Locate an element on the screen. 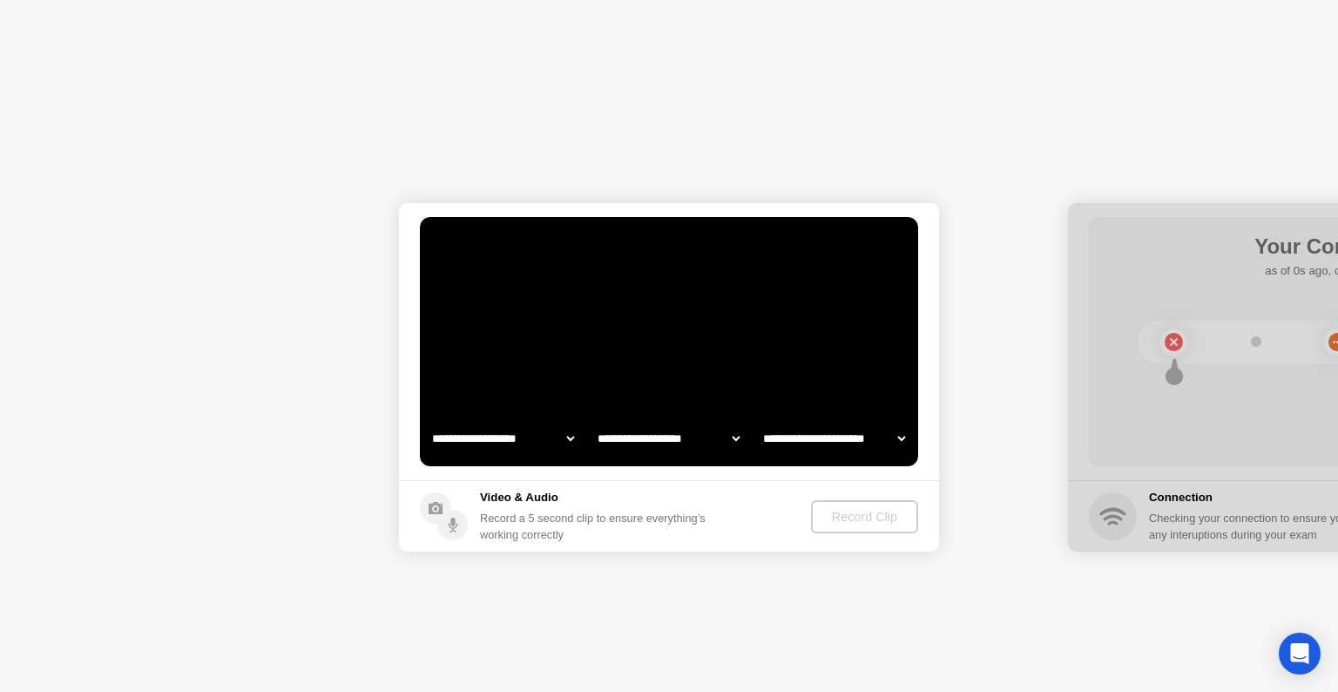 This screenshot has width=1338, height=692. h5: Video & Audio is located at coordinates (596, 498).